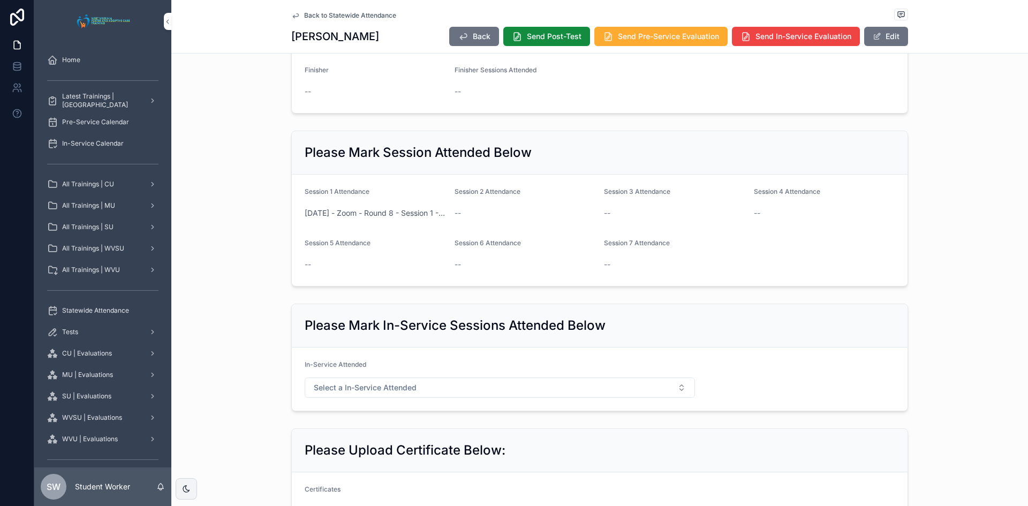 The width and height of the screenshot is (1028, 506). I want to click on p: Student Worker, so click(102, 487).